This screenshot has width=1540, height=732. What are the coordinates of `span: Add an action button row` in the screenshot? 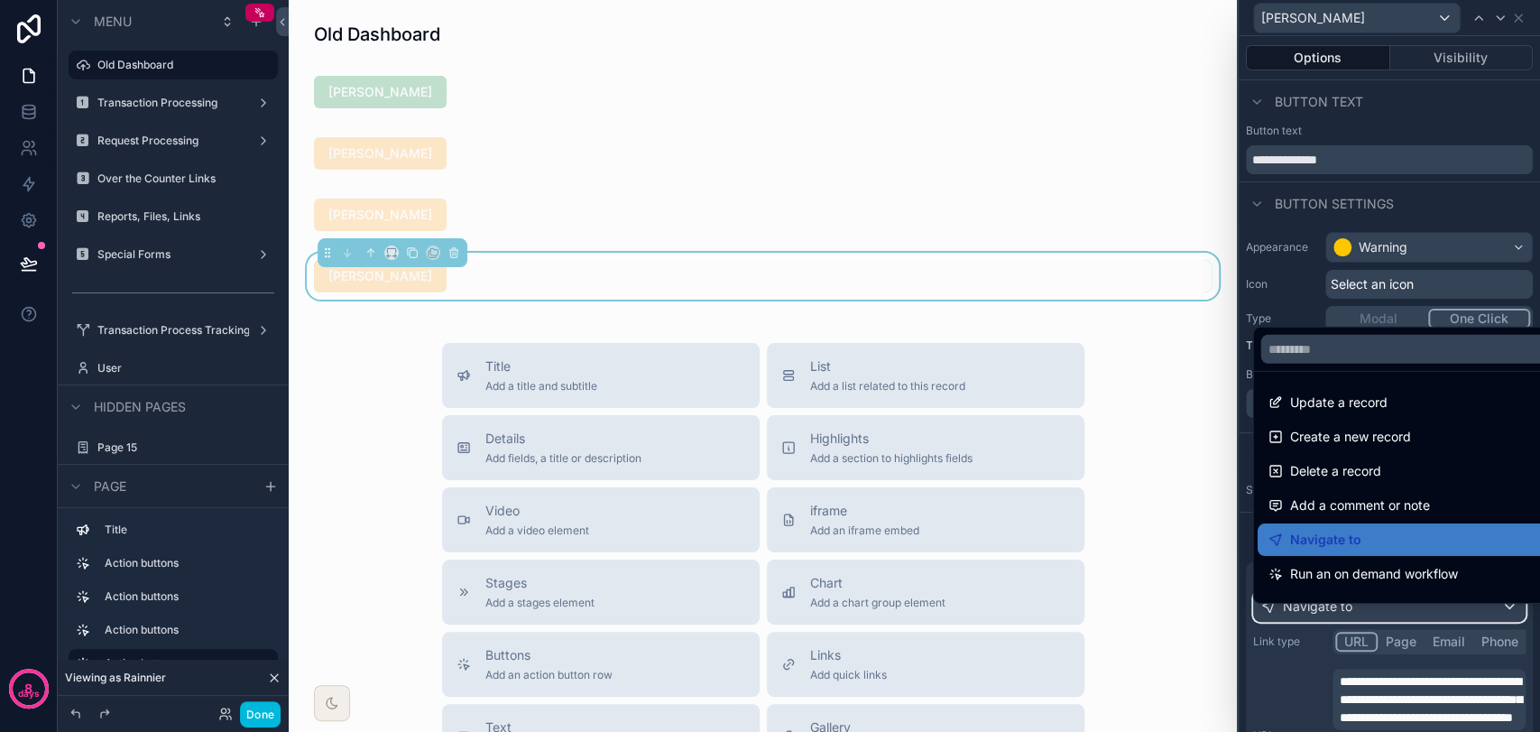 It's located at (549, 675).